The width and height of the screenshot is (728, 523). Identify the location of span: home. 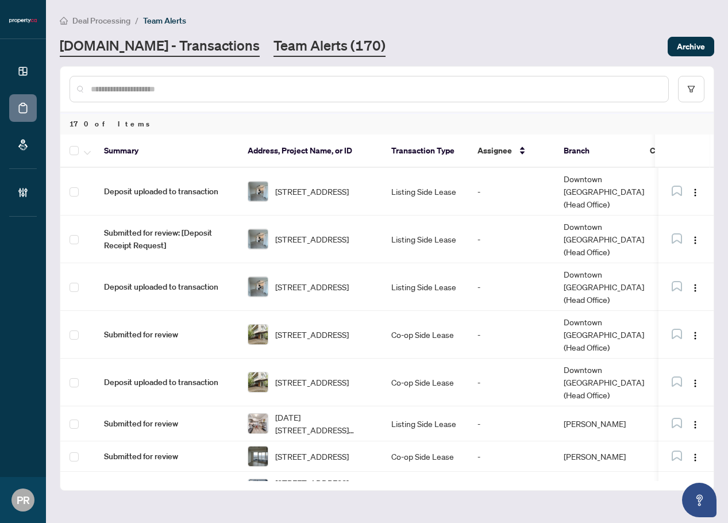
(64, 21).